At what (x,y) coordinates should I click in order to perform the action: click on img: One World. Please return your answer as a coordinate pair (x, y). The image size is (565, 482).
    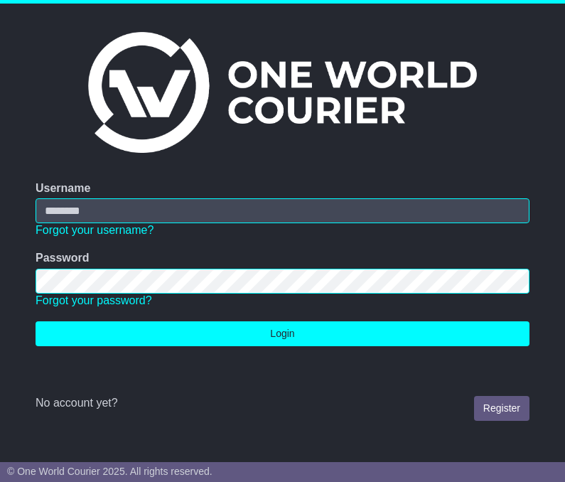
    Looking at the image, I should click on (282, 92).